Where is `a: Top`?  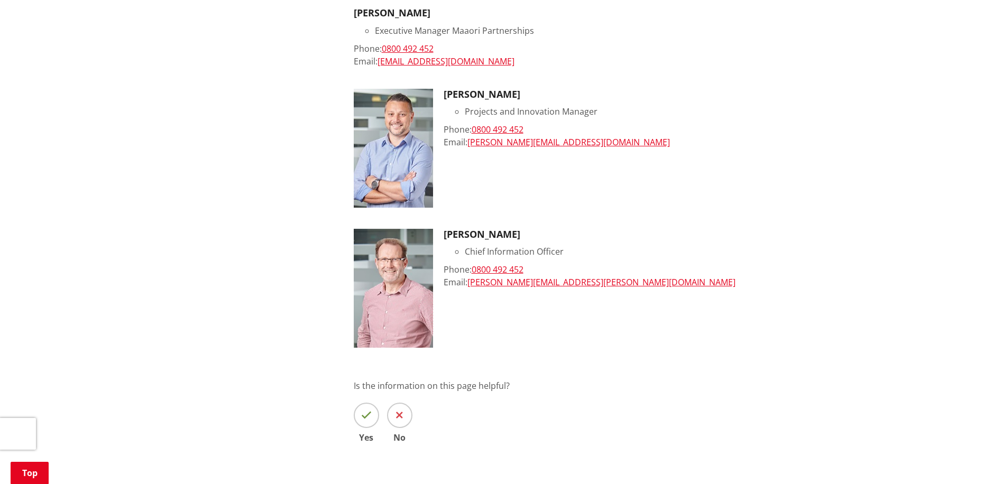 a: Top is located at coordinates (30, 473).